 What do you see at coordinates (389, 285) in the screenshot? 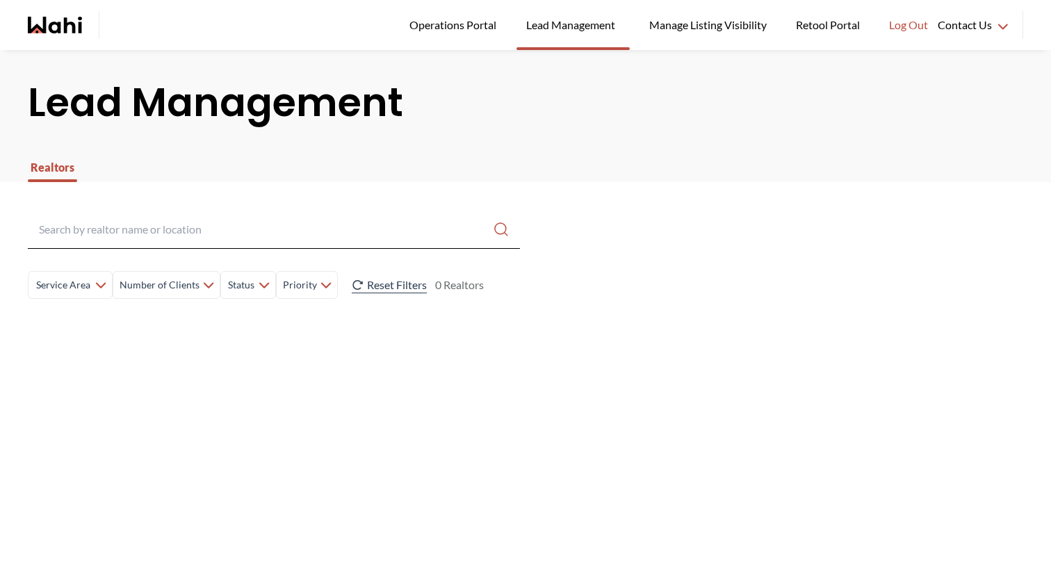
I see `button: Reset Filters` at bounding box center [389, 285].